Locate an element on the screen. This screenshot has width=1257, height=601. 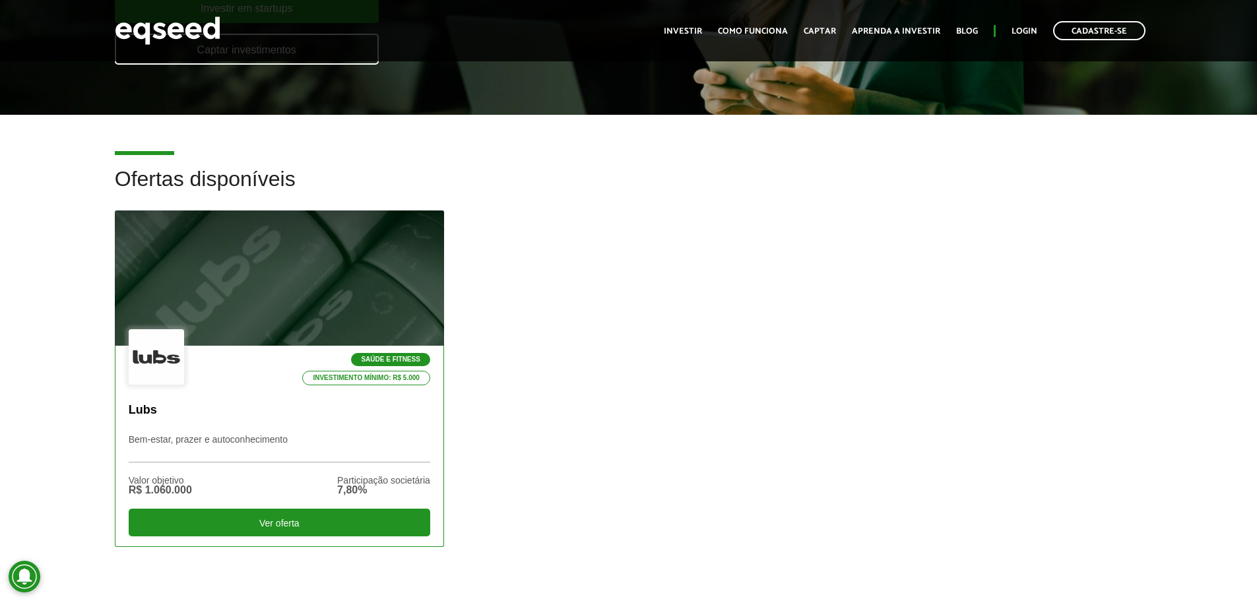
p: Bem-estar, prazer e autoconhecimento is located at coordinates (279, 448).